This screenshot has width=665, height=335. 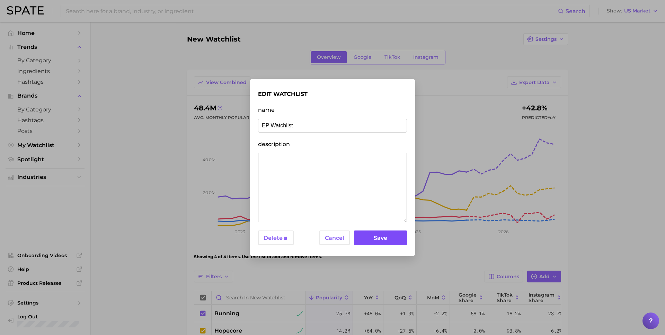 What do you see at coordinates (276, 238) in the screenshot?
I see `button: Delete` at bounding box center [276, 238].